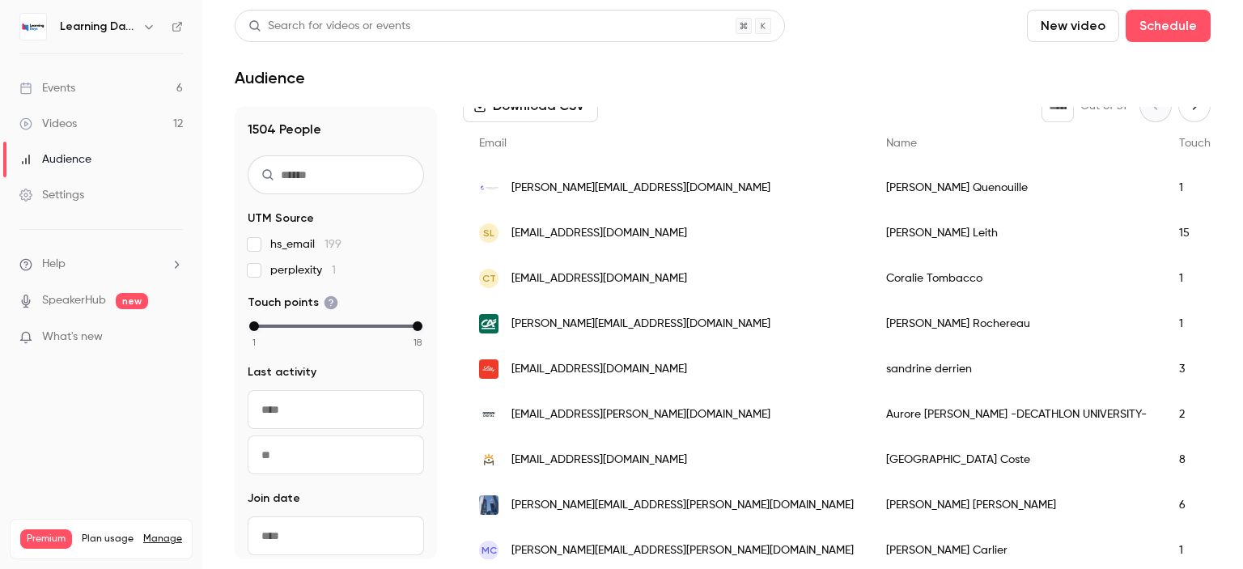 The width and height of the screenshot is (1243, 569). Describe the element at coordinates (190, 100) in the screenshot. I see `img: tab_keywords_by_traffic_grey.svg` at that location.